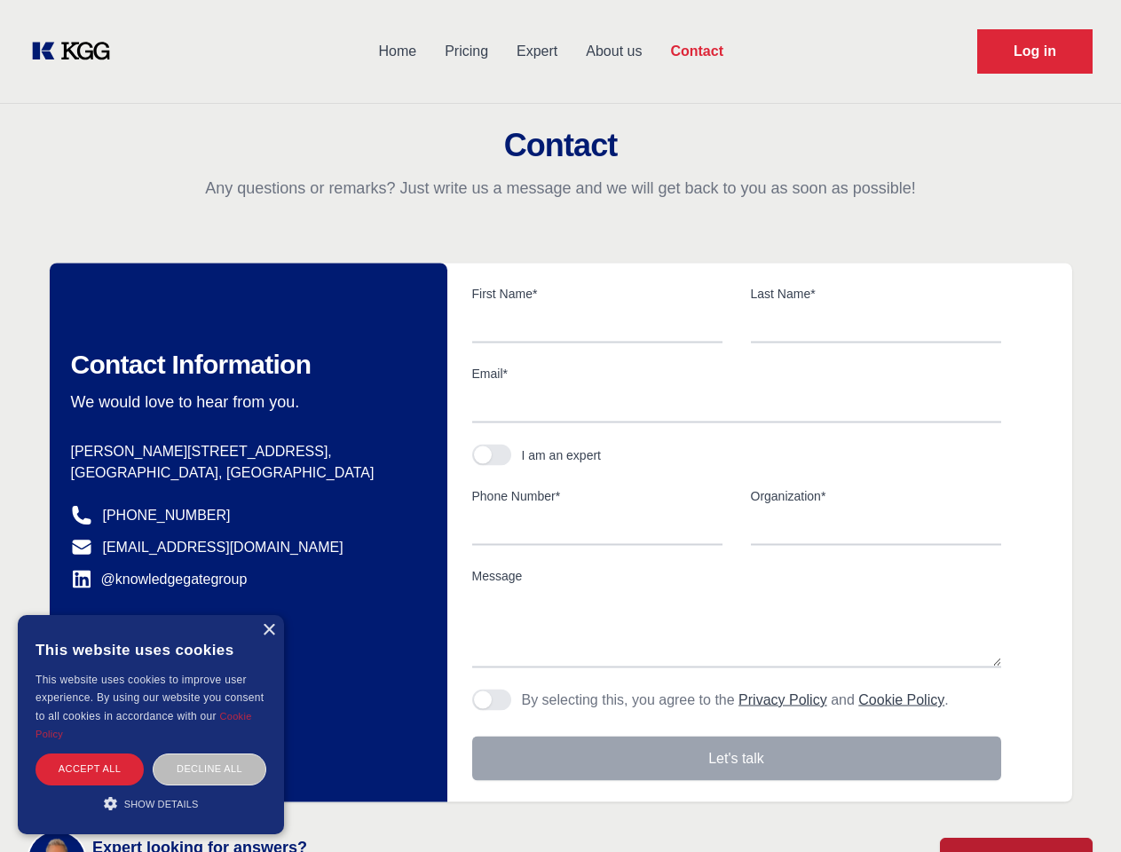 This screenshot has width=1121, height=852. I want to click on div: Show details, so click(151, 803).